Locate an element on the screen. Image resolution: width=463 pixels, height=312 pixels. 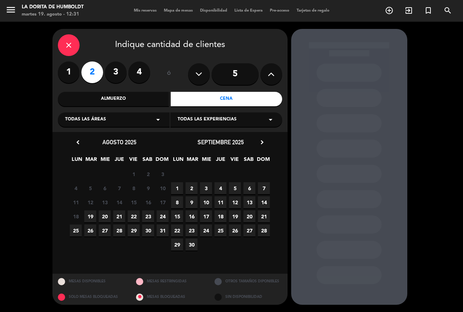
i: chevron_left is located at coordinates (78, 142).